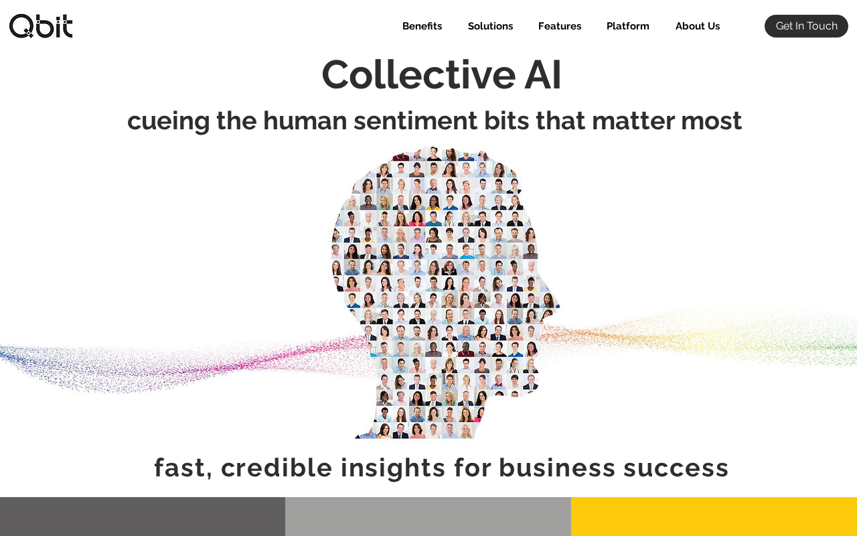  What do you see at coordinates (558, 26) in the screenshot?
I see `nav: Site` at bounding box center [558, 26].